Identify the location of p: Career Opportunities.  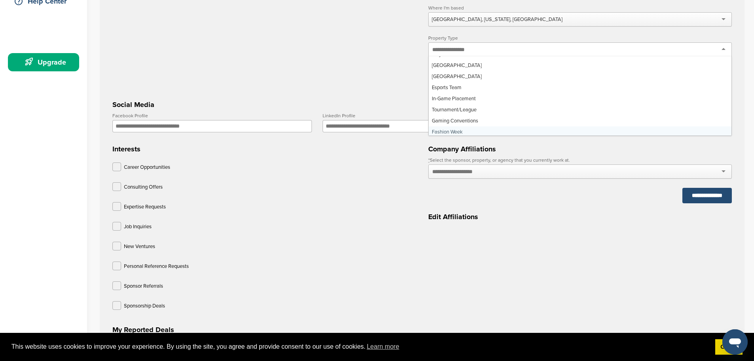
(147, 167).